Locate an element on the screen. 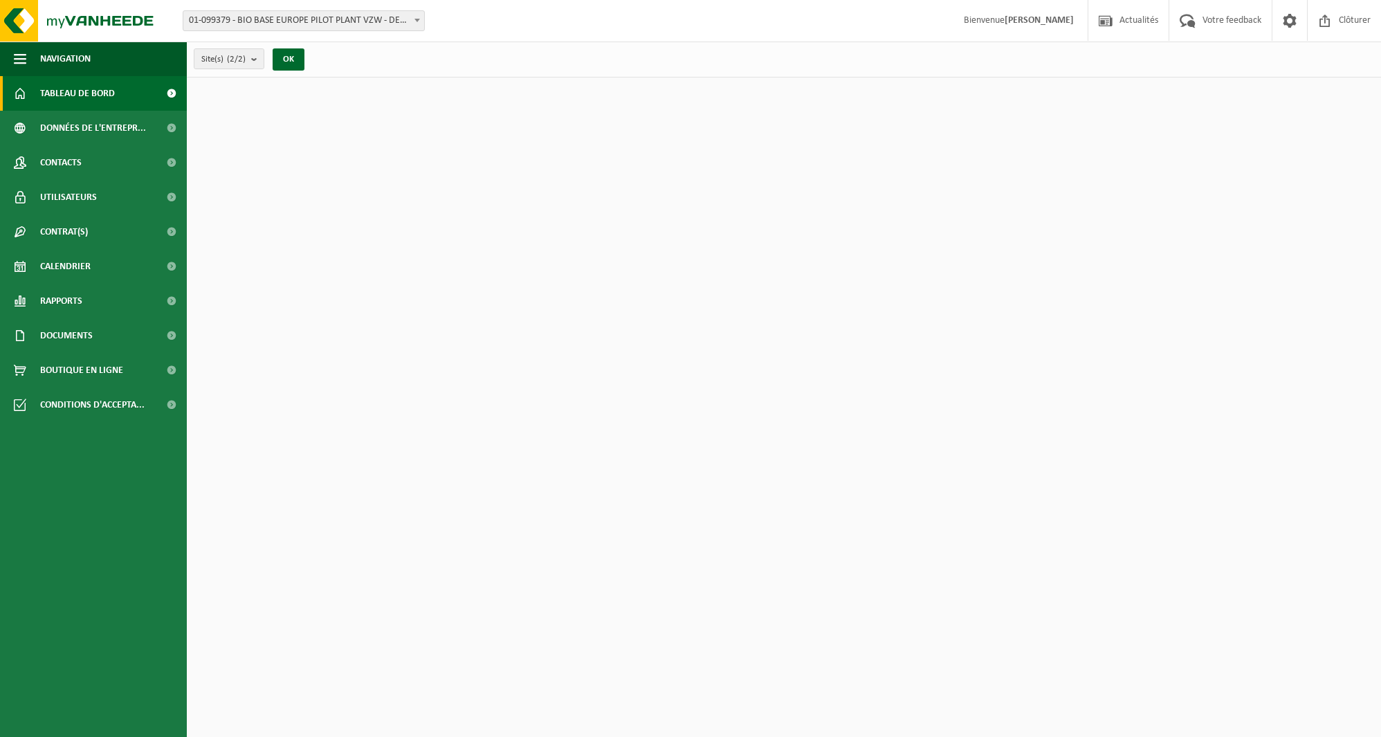 The height and width of the screenshot is (737, 1381). span: Navigation is located at coordinates (65, 59).